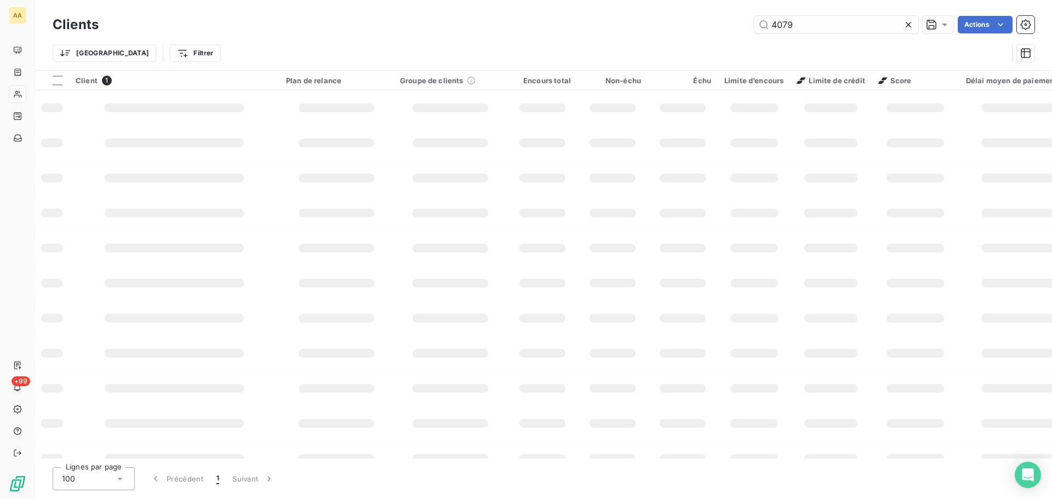 Image resolution: width=1052 pixels, height=499 pixels. Describe the element at coordinates (985, 25) in the screenshot. I see `button: Actions` at that location.